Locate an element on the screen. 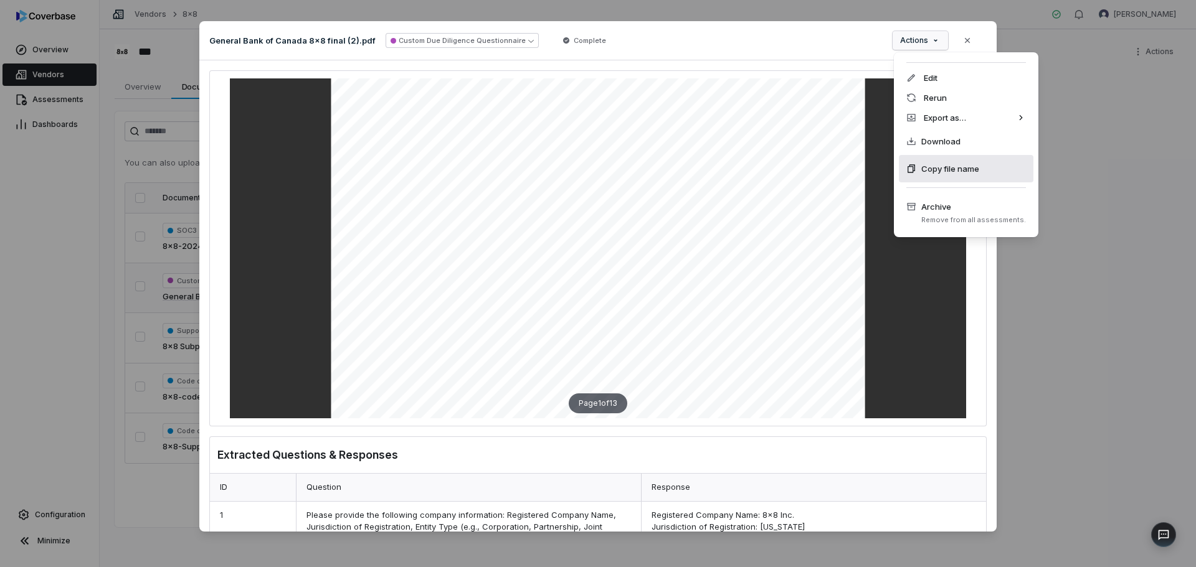  span: Download is located at coordinates (941, 141).